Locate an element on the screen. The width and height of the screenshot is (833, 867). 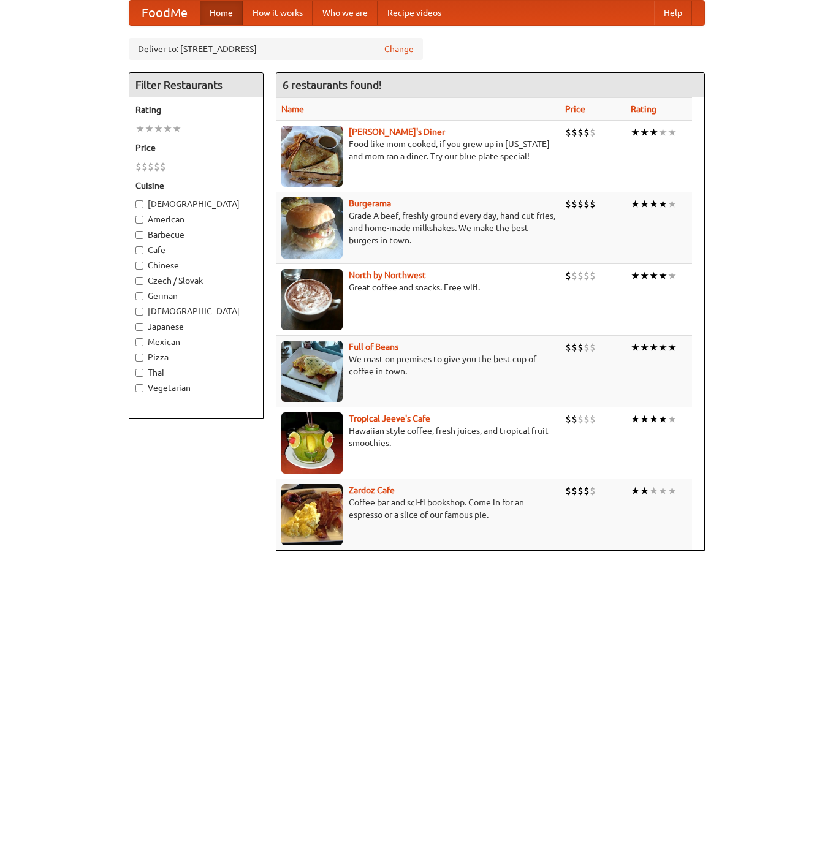
img: burgerama.jpg is located at coordinates (312, 228).